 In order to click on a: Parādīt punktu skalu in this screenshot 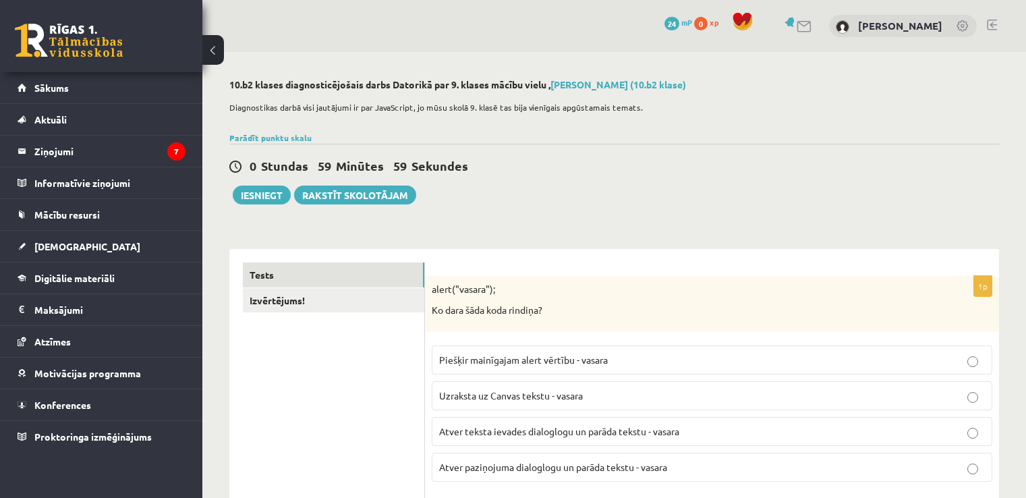, I will do `click(270, 138)`.